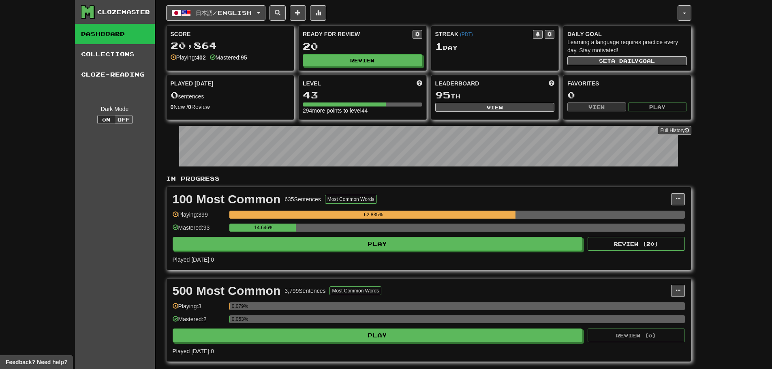  Describe the element at coordinates (318, 13) in the screenshot. I see `button: More stats` at that location.